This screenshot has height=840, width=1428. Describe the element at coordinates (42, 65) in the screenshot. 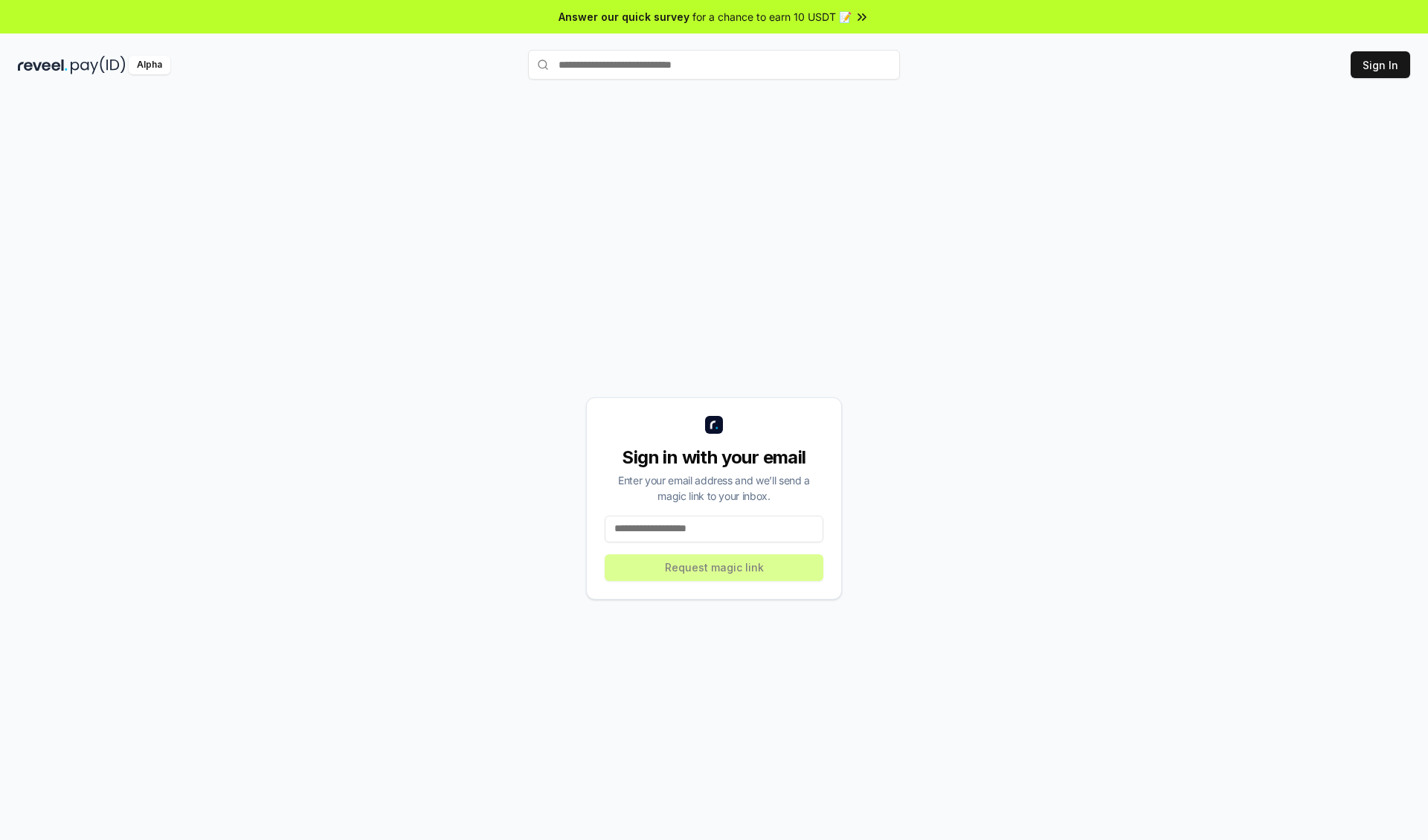

I see `img: reveel_dark` at that location.